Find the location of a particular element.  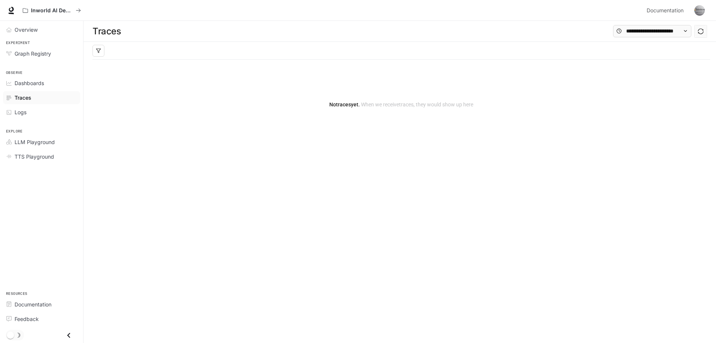

button: User avatar is located at coordinates (700, 10).